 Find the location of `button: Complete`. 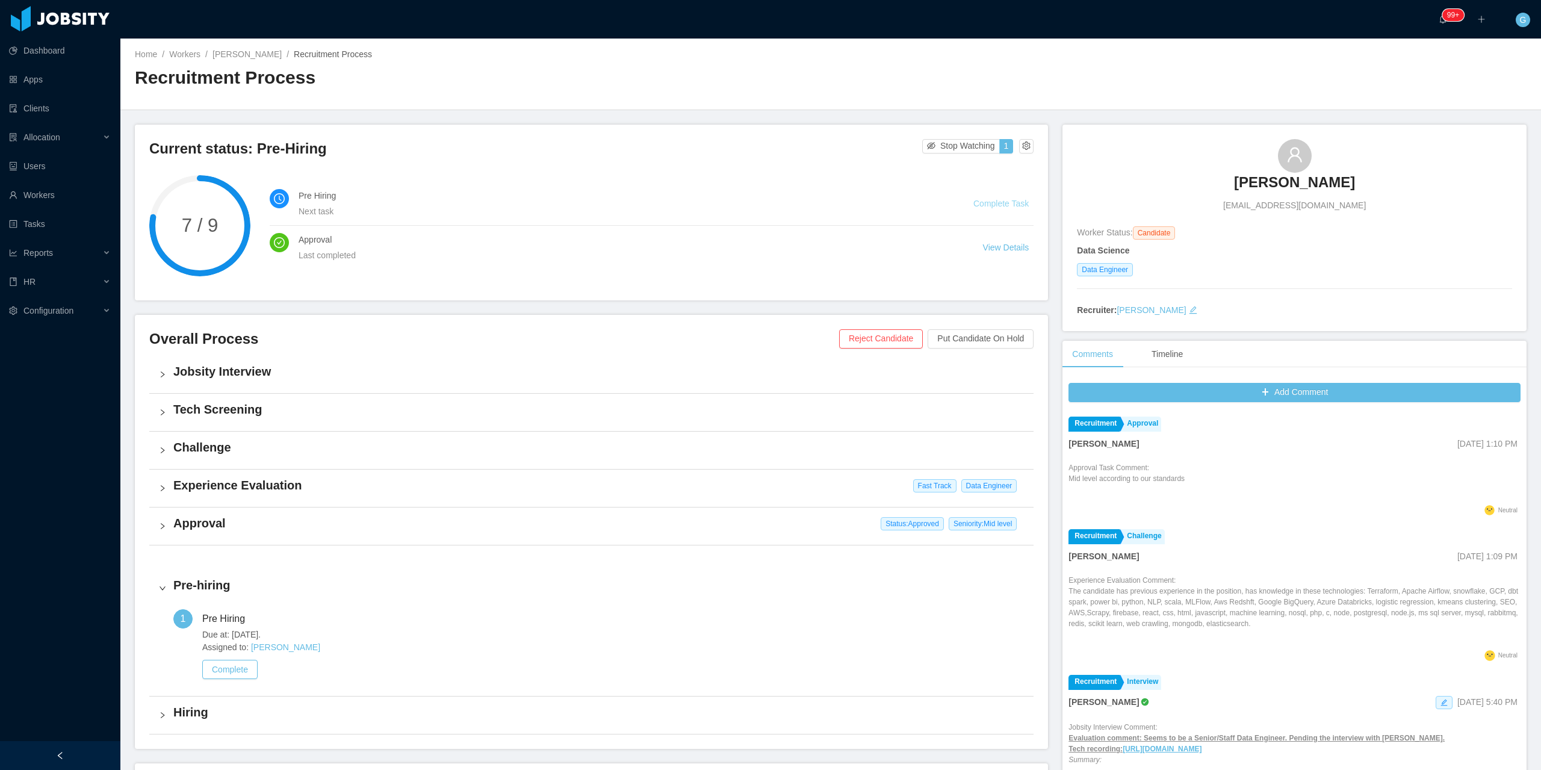

button: Complete is located at coordinates (230, 669).